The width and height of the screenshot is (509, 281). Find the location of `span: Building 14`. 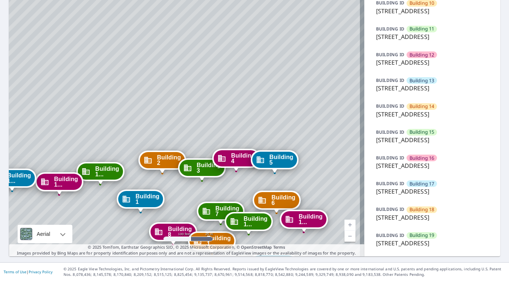

span: Building 14 is located at coordinates (422, 106).